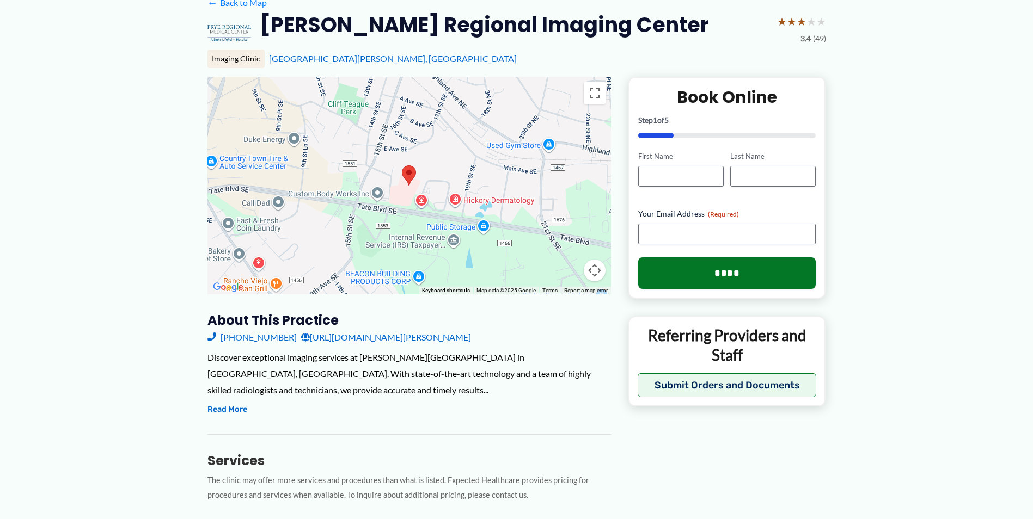 This screenshot has height=519, width=1033. Describe the element at coordinates (236, 59) in the screenshot. I see `div: Imaging Clinic` at that location.